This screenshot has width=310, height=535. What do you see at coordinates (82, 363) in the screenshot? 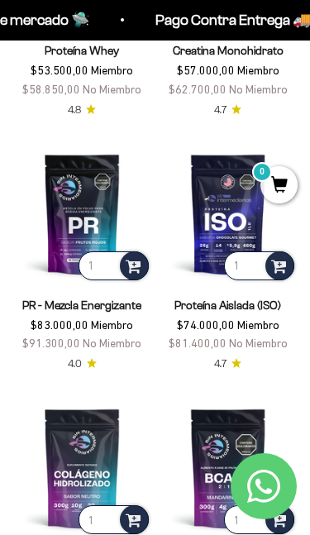
I see `a: 4.04.0 de 5.0 estrellas` at bounding box center [82, 363].